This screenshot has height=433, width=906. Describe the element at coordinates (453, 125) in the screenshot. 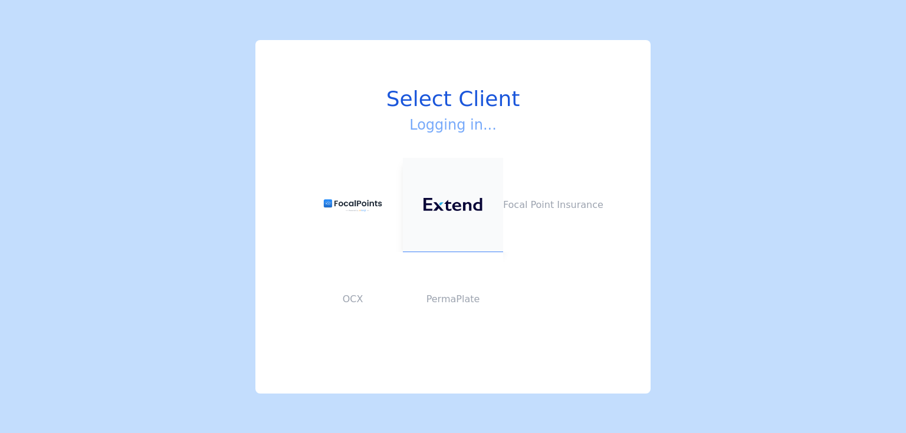

I see `h3: Logging in...` at that location.